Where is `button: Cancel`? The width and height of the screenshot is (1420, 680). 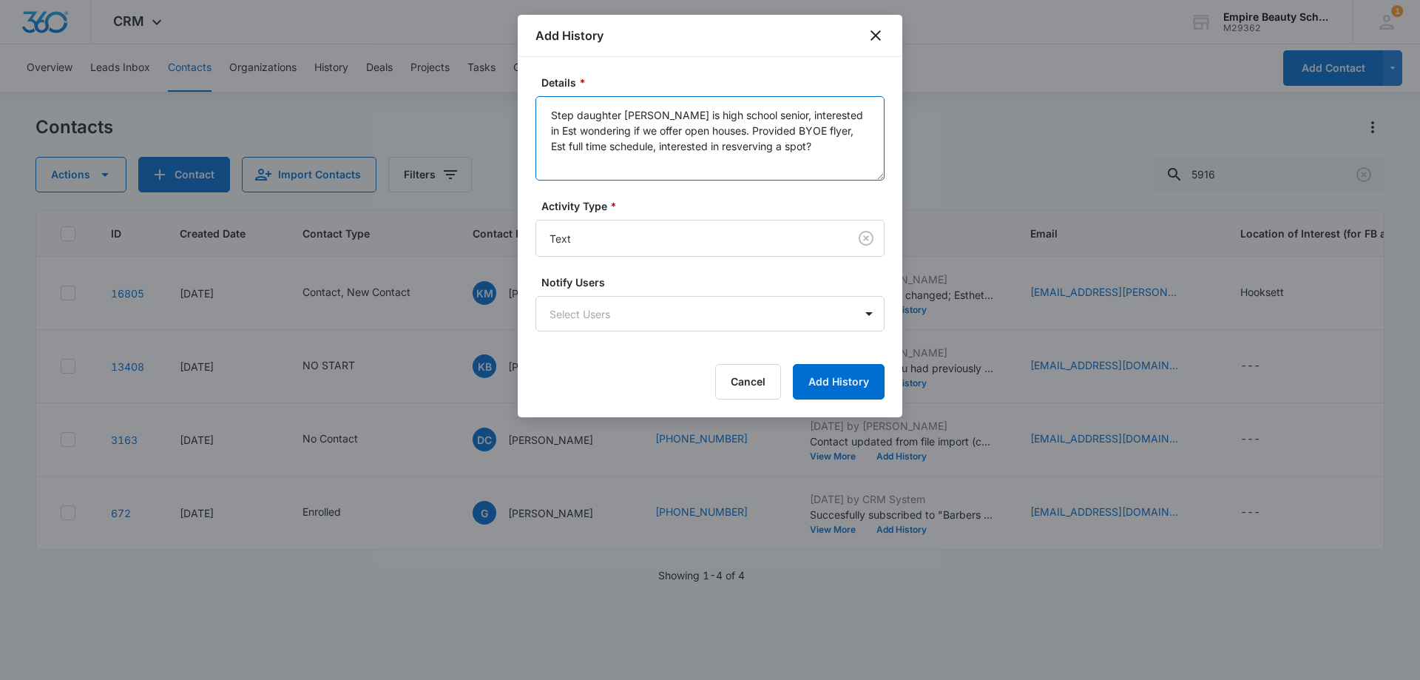 button: Cancel is located at coordinates (748, 382).